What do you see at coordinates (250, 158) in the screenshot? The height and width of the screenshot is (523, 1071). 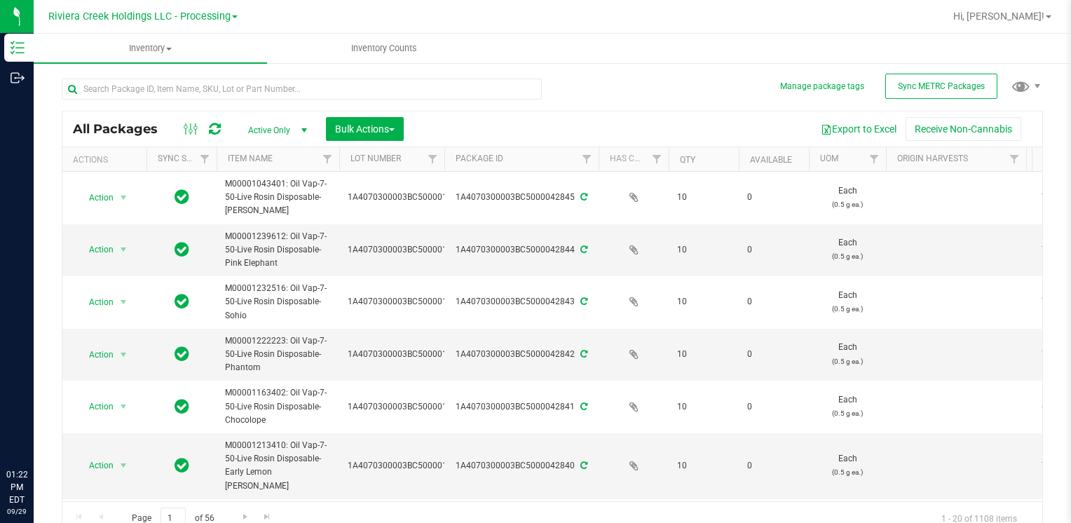 I see `a: Item Name` at bounding box center [250, 158].